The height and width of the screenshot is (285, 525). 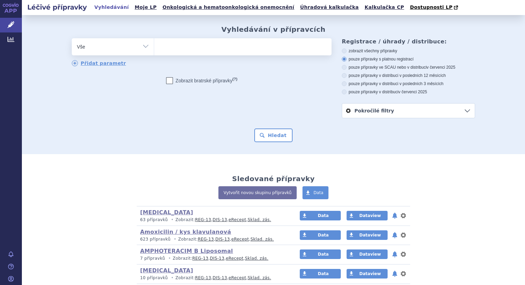 I want to click on span: 10 přípravků, so click(x=154, y=278).